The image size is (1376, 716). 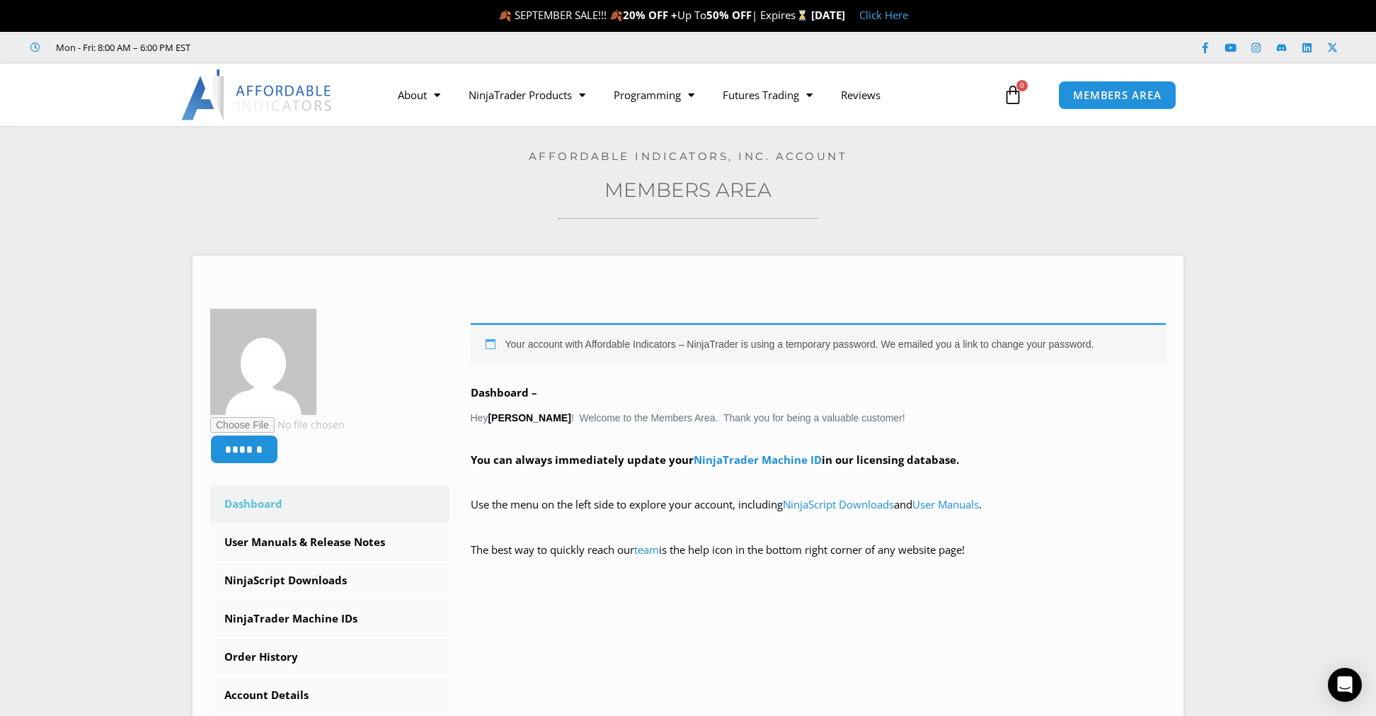 What do you see at coordinates (654, 95) in the screenshot?
I see `a: Programming` at bounding box center [654, 95].